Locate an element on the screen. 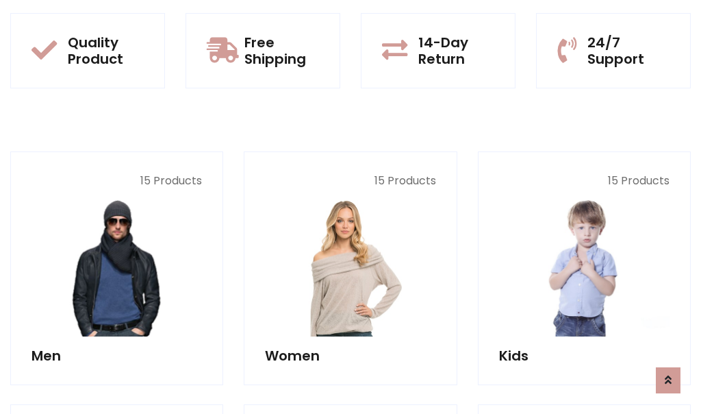  h5: 14-Day Return is located at coordinates (456, 51).